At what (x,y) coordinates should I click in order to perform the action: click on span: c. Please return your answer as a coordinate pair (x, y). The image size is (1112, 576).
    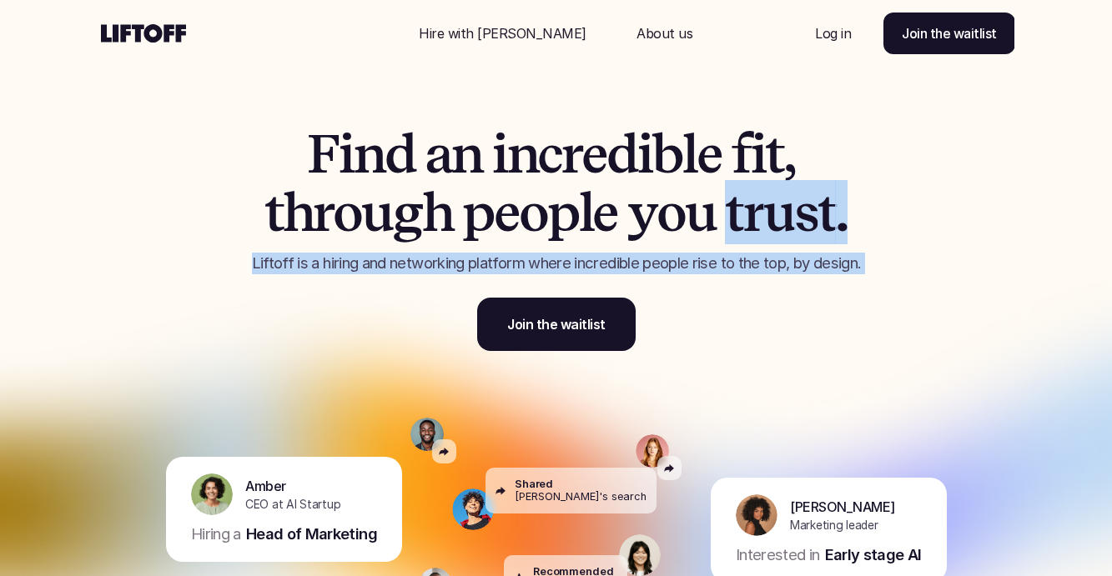
    Looking at the image, I should click on (549, 154).